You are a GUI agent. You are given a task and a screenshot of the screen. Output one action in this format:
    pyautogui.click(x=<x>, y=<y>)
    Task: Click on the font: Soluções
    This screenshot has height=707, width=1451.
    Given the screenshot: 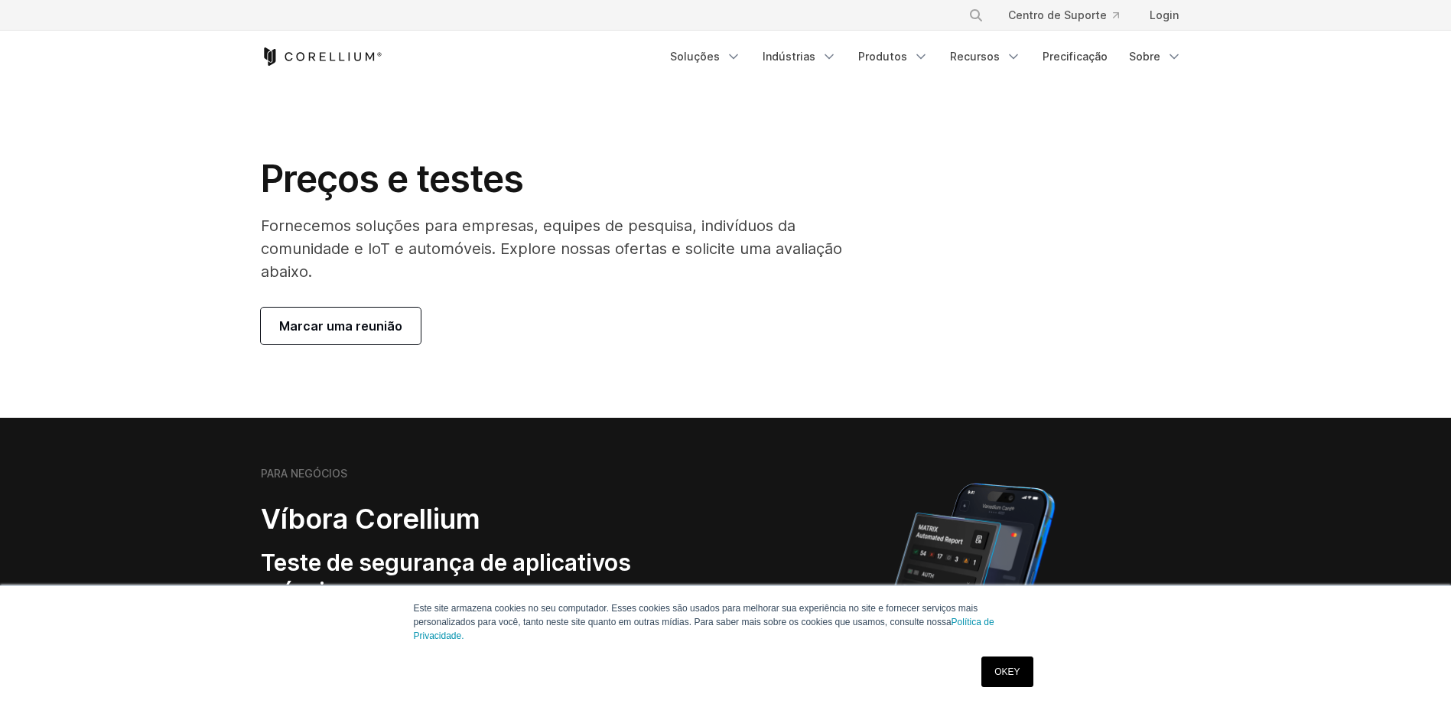 What is the action you would take?
    pyautogui.click(x=694, y=57)
    